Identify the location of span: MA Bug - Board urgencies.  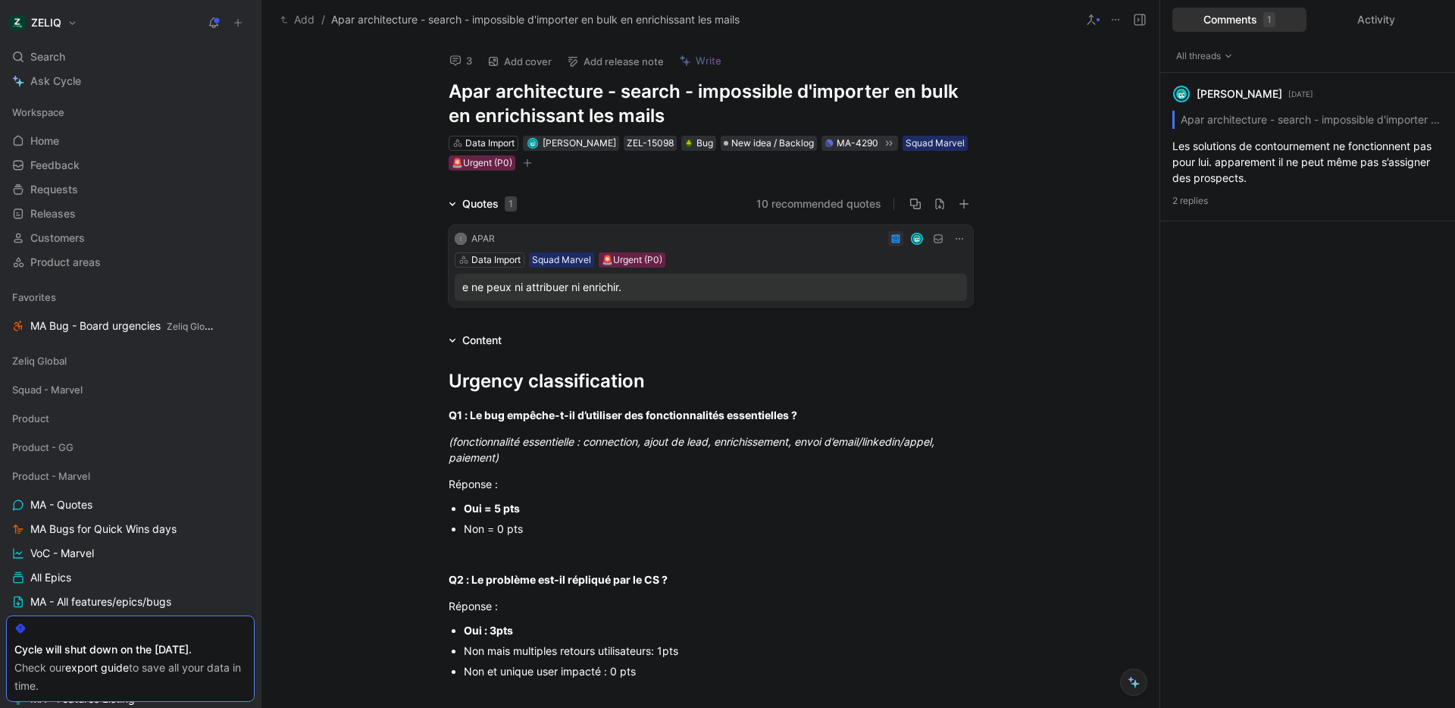
(123, 326).